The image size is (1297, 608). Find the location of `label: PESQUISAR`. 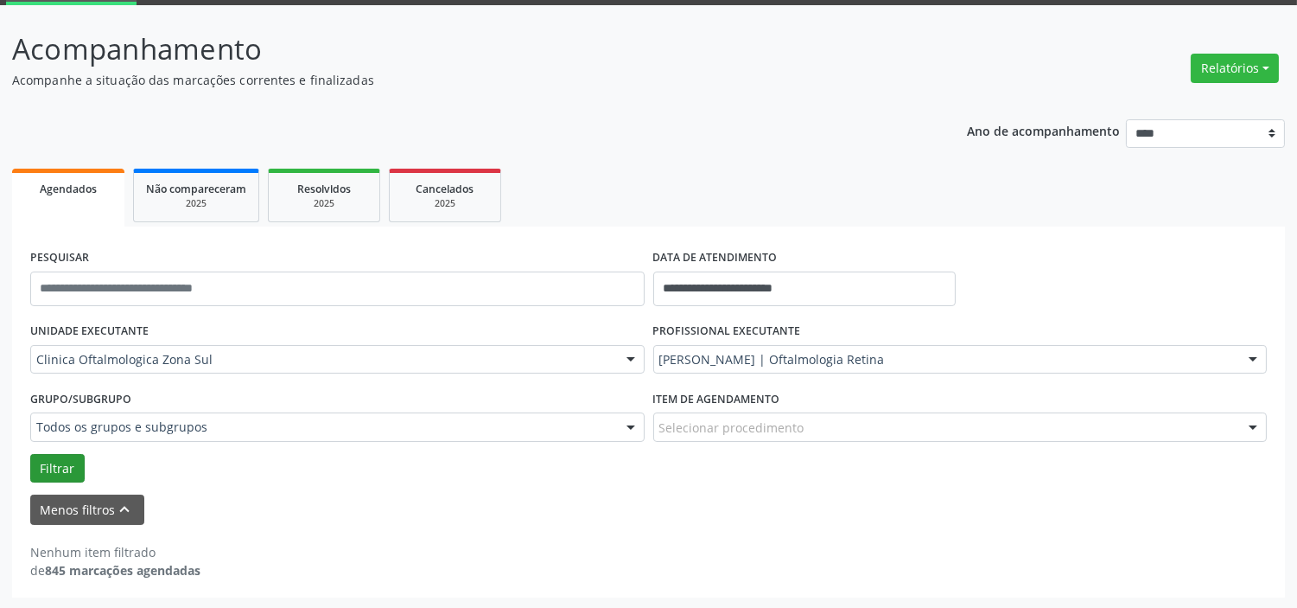

label: PESQUISAR is located at coordinates (60, 258).